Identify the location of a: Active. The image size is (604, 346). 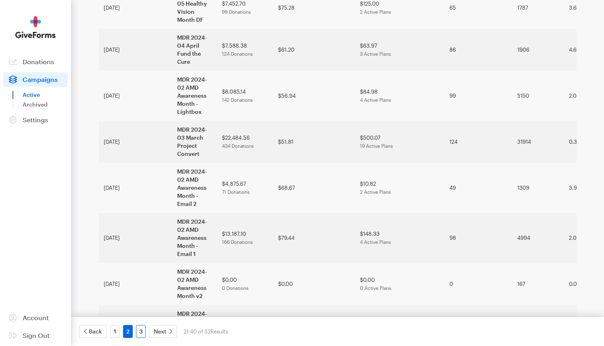
(45, 95).